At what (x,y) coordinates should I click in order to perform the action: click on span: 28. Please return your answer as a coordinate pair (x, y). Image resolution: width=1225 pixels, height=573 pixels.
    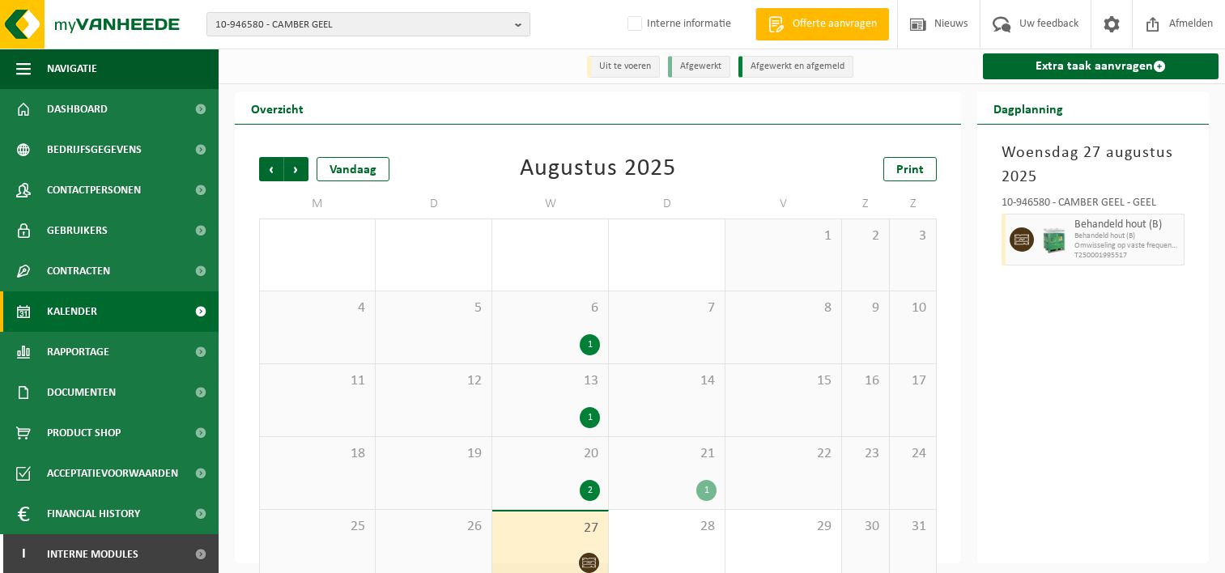
    Looking at the image, I should click on (666, 527).